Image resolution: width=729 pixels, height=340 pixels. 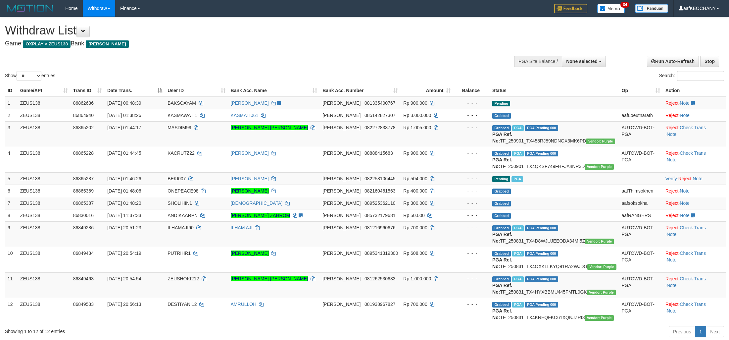 I want to click on a: Stop, so click(x=710, y=61).